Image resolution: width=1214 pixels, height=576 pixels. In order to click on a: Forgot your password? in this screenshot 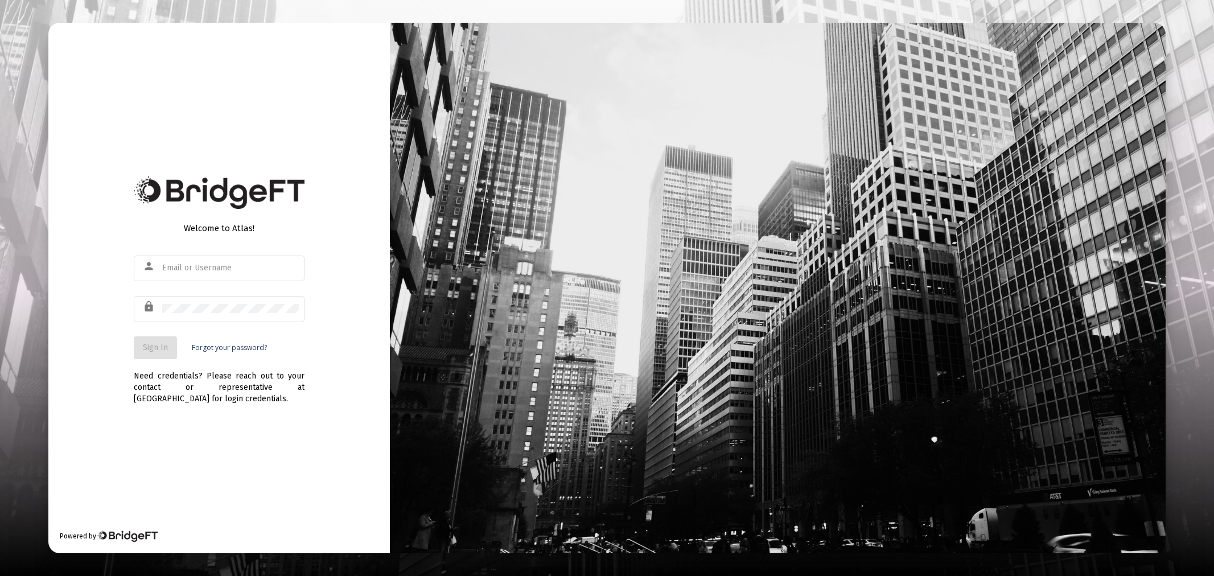, I will do `click(229, 348)`.